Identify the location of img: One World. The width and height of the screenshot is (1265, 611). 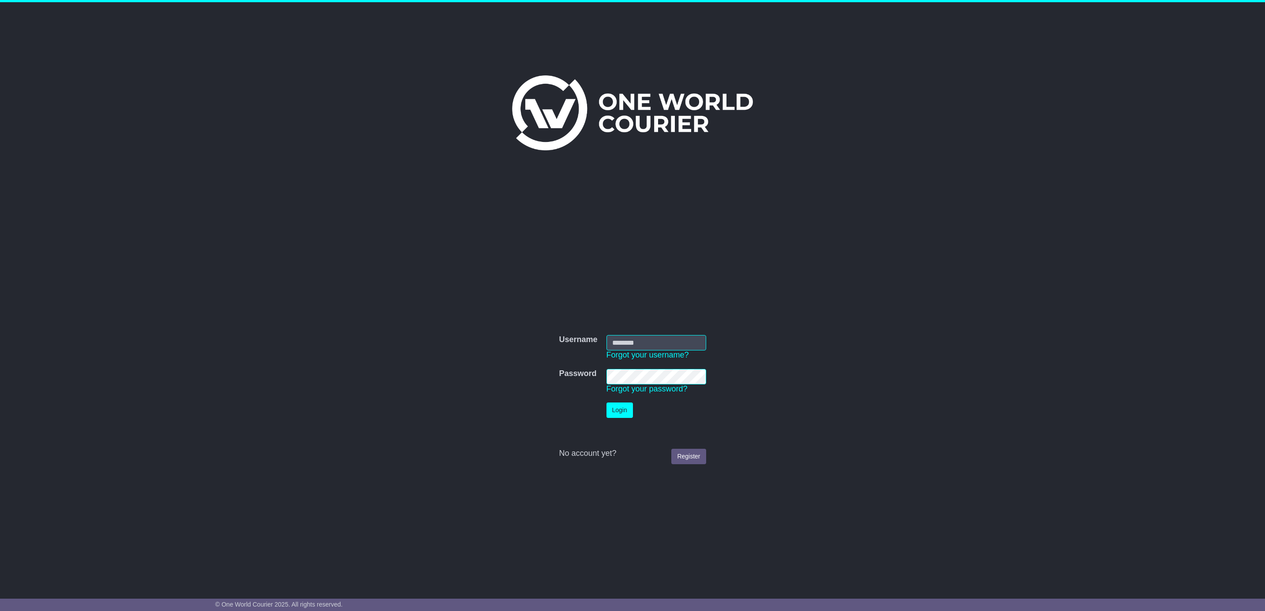
(633, 113).